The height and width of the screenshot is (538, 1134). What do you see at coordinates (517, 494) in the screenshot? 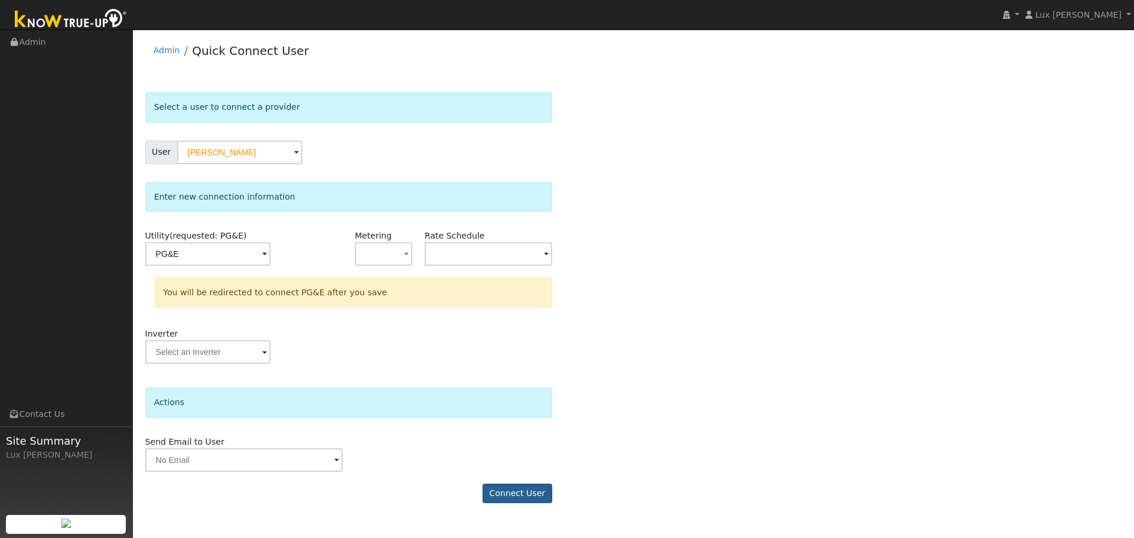
I see `button: Connect User` at bounding box center [517, 494].